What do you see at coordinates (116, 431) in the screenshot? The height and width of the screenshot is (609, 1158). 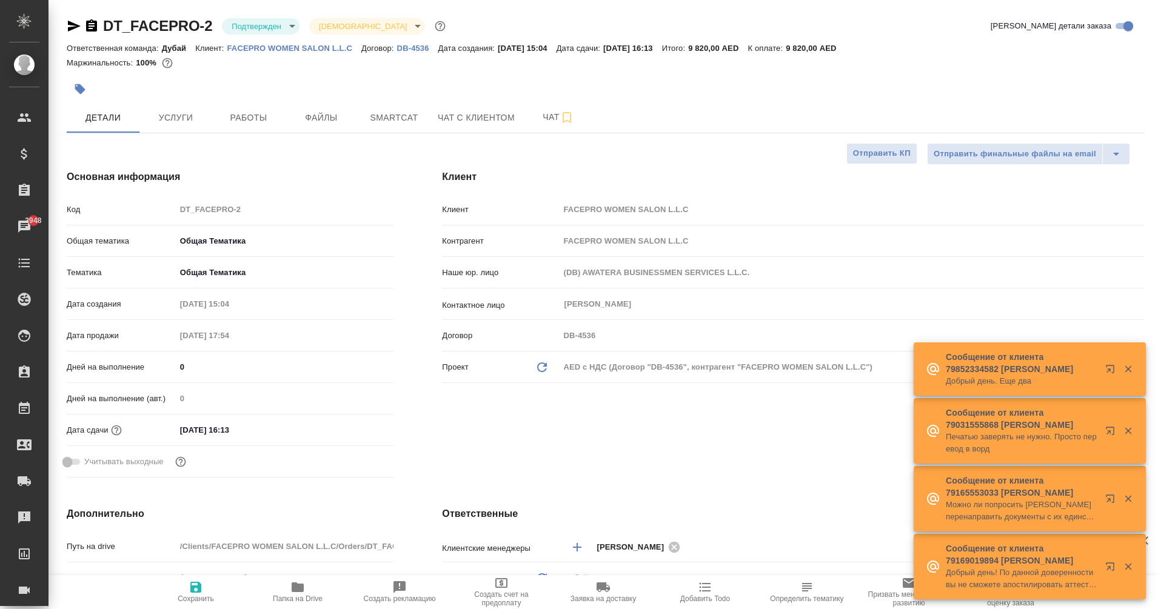 I see `button: Если добавить услуги и заполнить их объемом, то дата рассчитается автоматически` at bounding box center [116, 431].